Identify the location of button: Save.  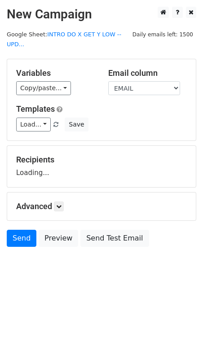
(76, 124).